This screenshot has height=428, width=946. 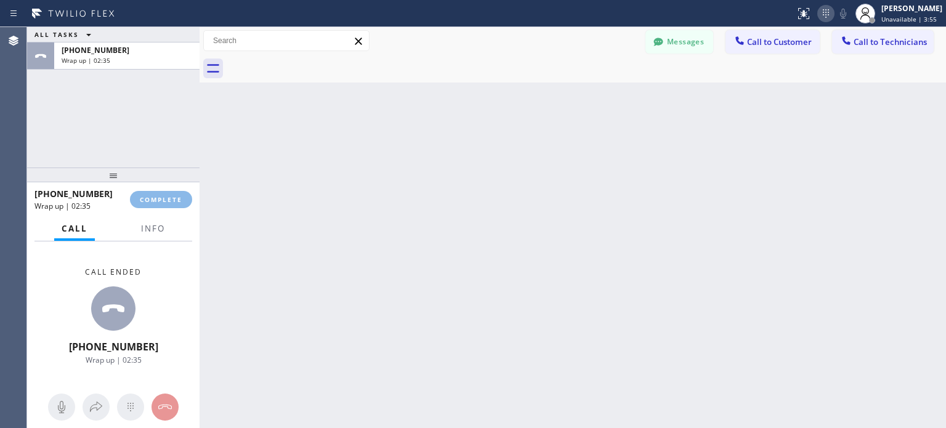 I want to click on button: Hang up, so click(x=165, y=407).